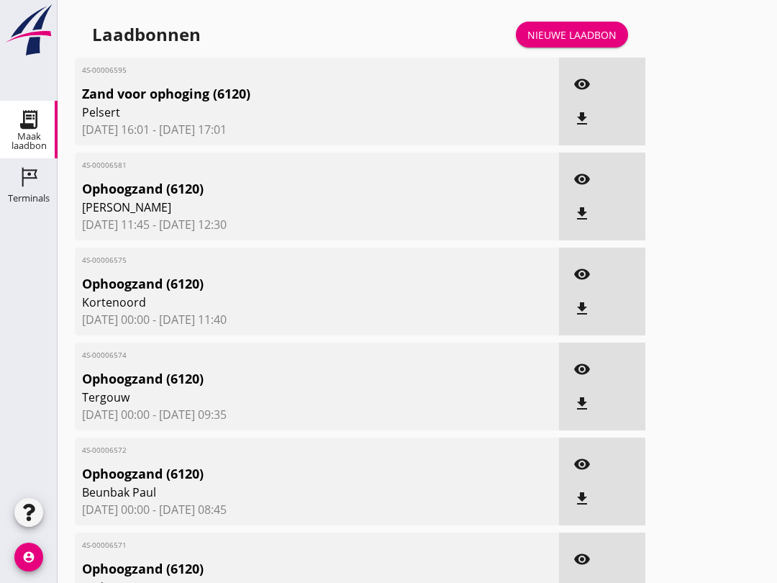 This screenshot has width=777, height=583. I want to click on div: Nieuwe laadbon, so click(572, 35).